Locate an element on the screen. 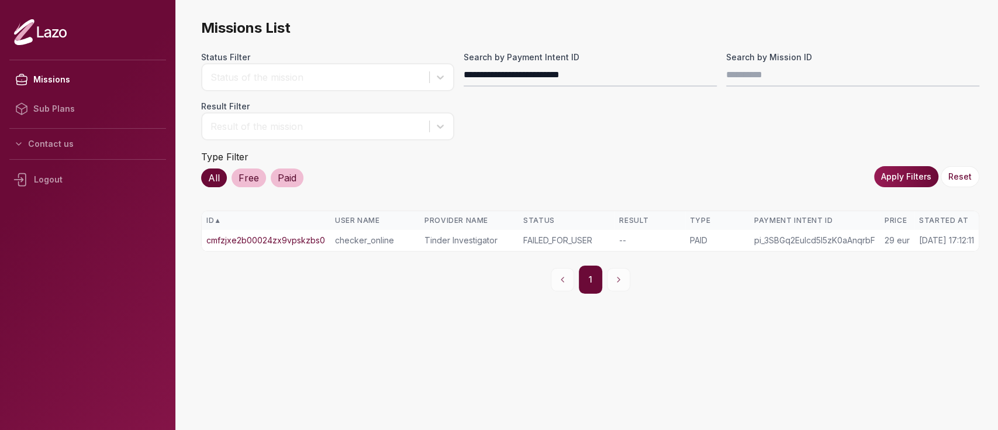 The width and height of the screenshot is (998, 430). div: Result of the mission is located at coordinates (317, 126).